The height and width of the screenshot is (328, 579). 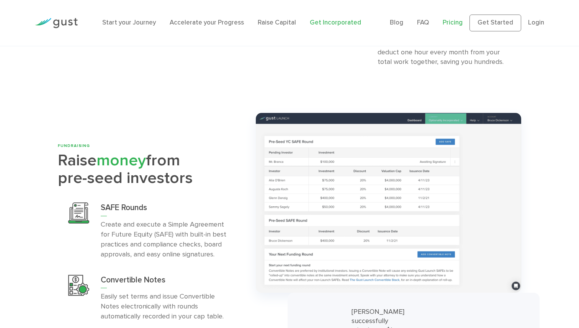 I want to click on div: FUNDRAISING, so click(x=151, y=146).